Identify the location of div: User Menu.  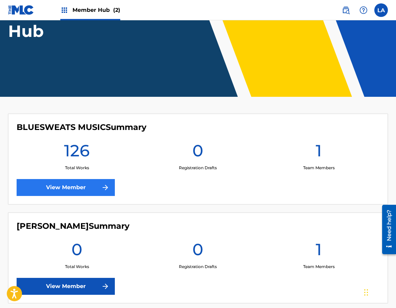
(381, 10).